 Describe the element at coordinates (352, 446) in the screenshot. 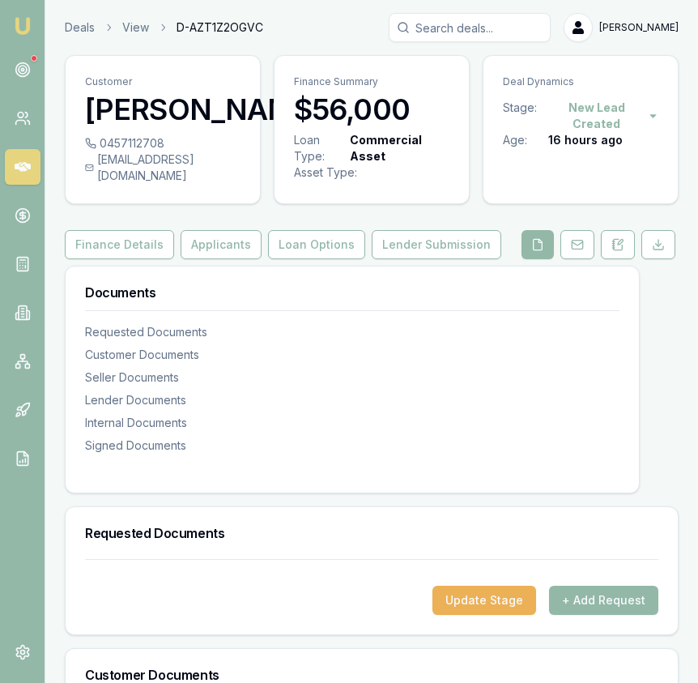

I see `div: Signed Documents` at that location.